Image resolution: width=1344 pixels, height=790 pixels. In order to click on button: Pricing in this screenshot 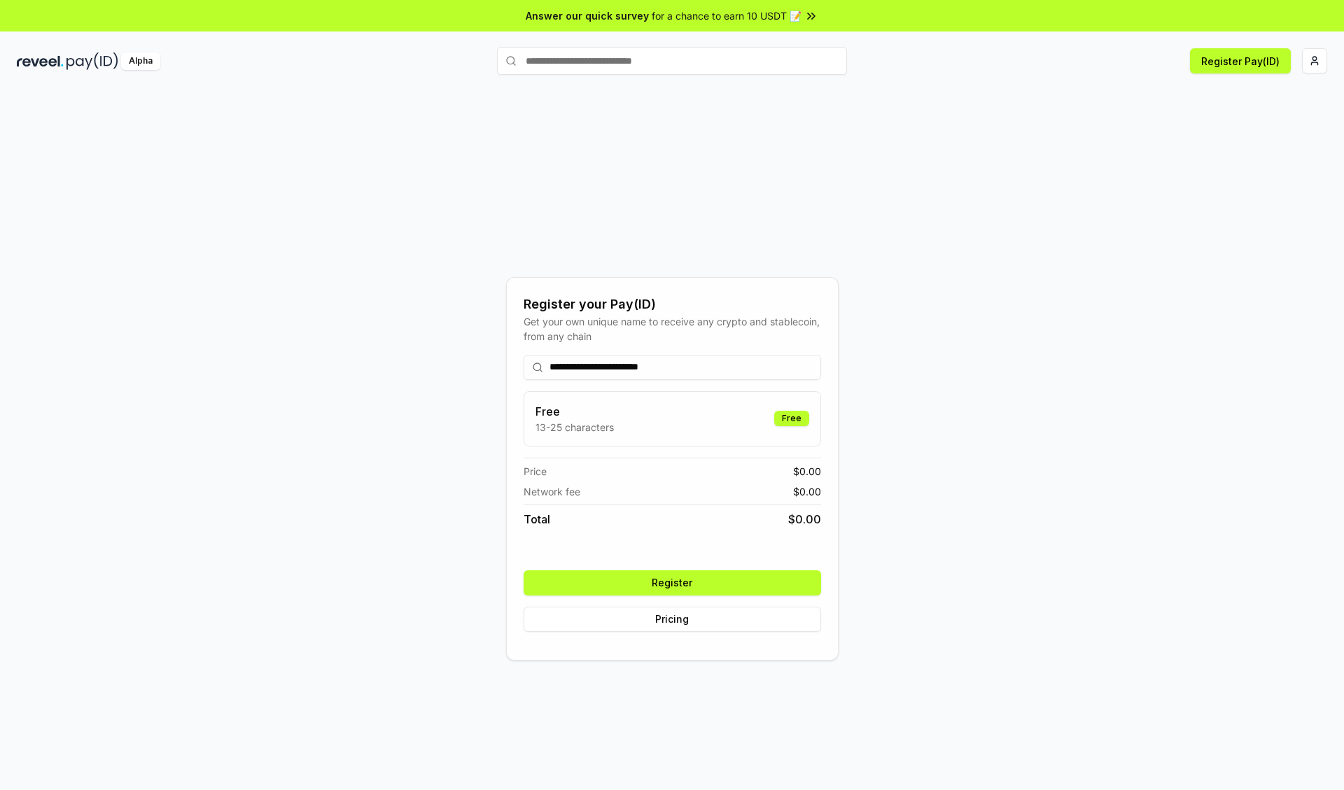, I will do `click(672, 619)`.